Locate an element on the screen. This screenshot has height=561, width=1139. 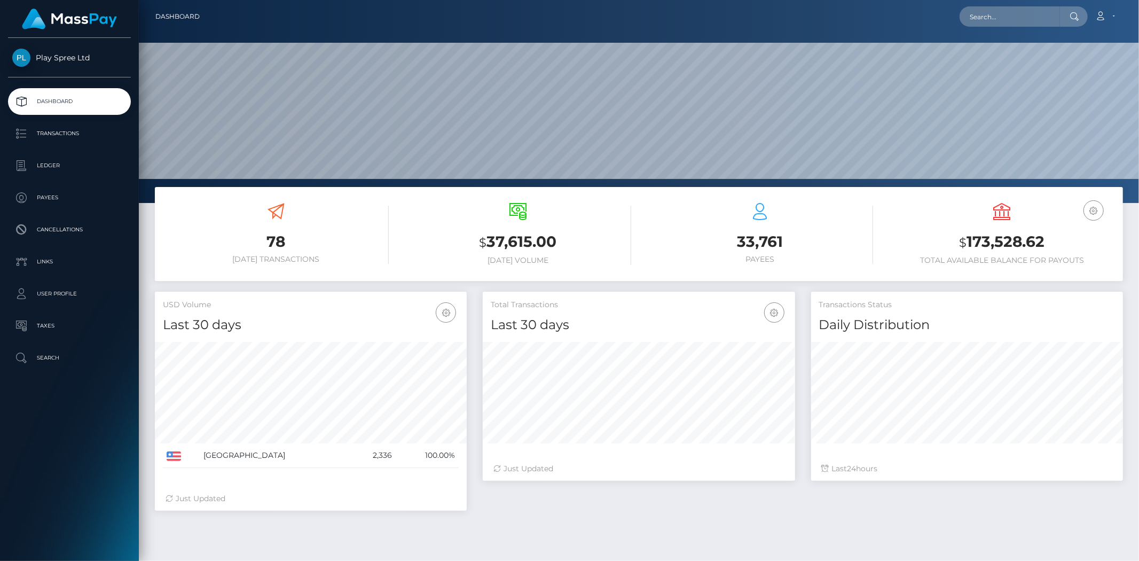
h3: 37,615.00 is located at coordinates (517, 242).